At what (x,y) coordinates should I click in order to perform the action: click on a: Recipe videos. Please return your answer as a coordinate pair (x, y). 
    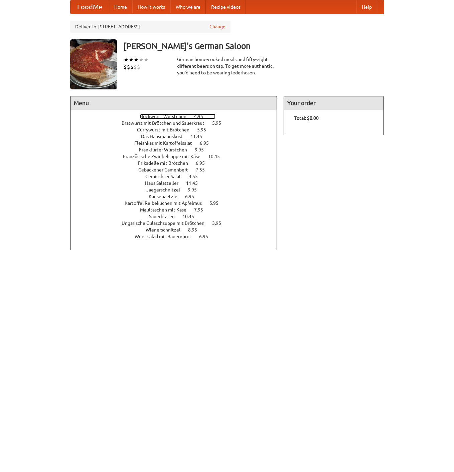
    Looking at the image, I should click on (226, 7).